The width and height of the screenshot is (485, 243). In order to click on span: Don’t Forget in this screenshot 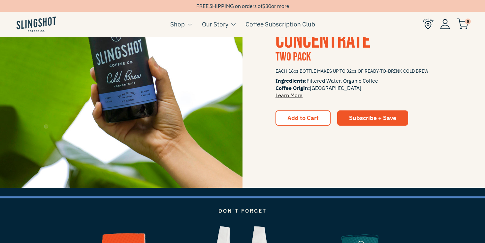, I will do `click(243, 210)`.